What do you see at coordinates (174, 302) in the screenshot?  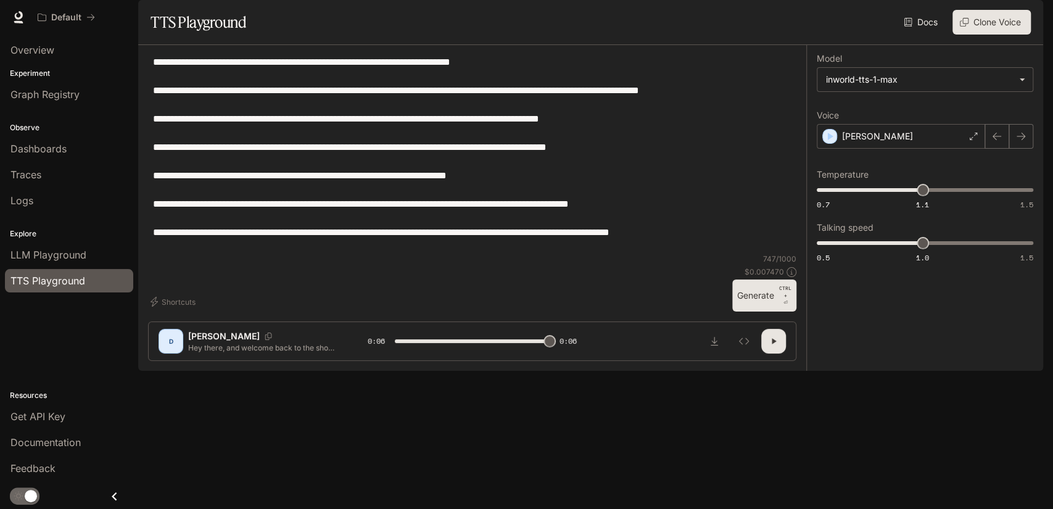 I see `button: Shortcuts` at bounding box center [174, 302].